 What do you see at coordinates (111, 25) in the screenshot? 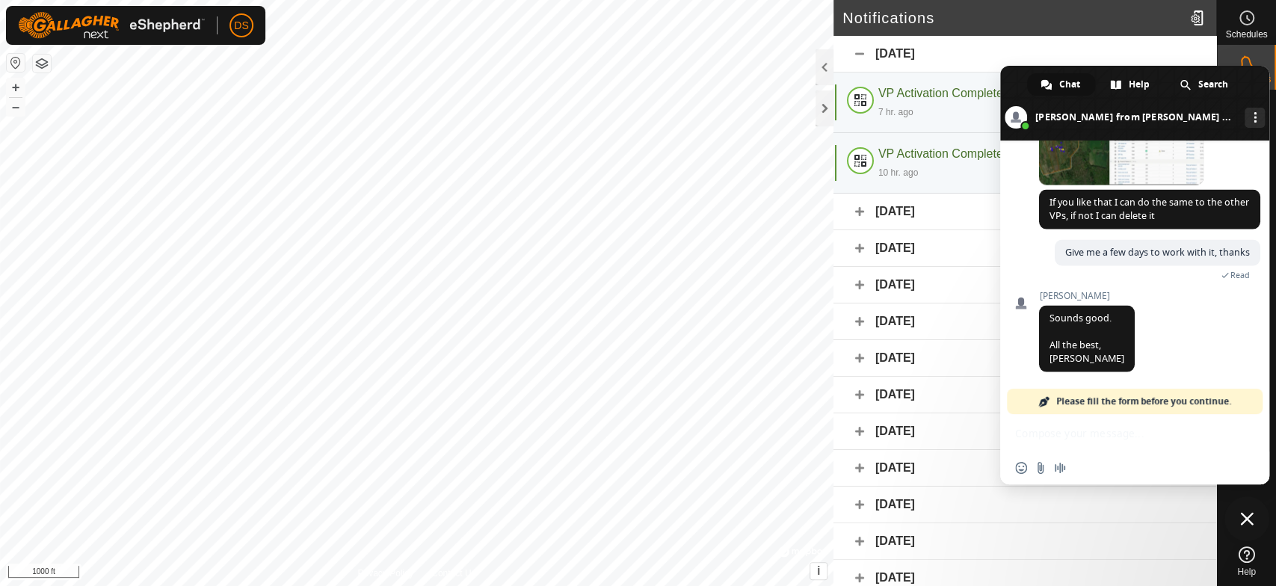
I see `img: Gallagher Logo` at bounding box center [111, 25].